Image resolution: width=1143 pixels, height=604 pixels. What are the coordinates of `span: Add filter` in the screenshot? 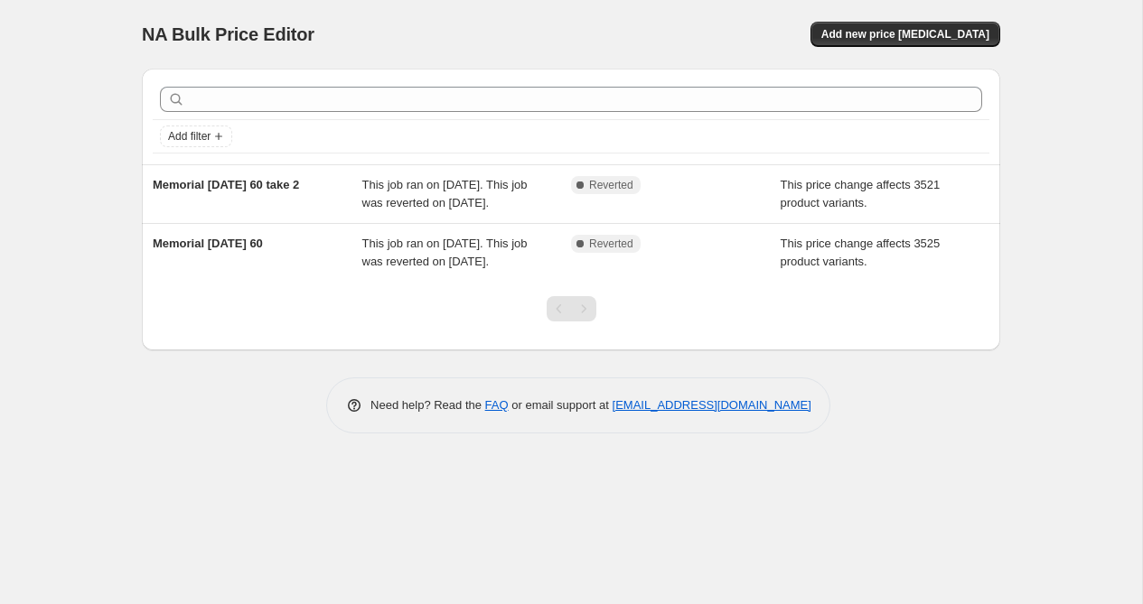 It's located at (189, 136).